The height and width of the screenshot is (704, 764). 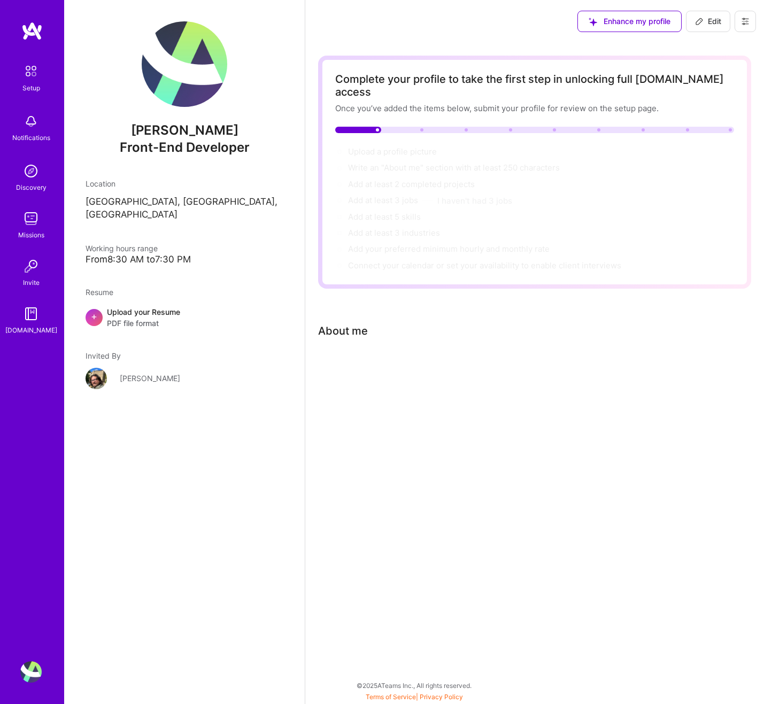 I want to click on div: Notifications, so click(x=31, y=137).